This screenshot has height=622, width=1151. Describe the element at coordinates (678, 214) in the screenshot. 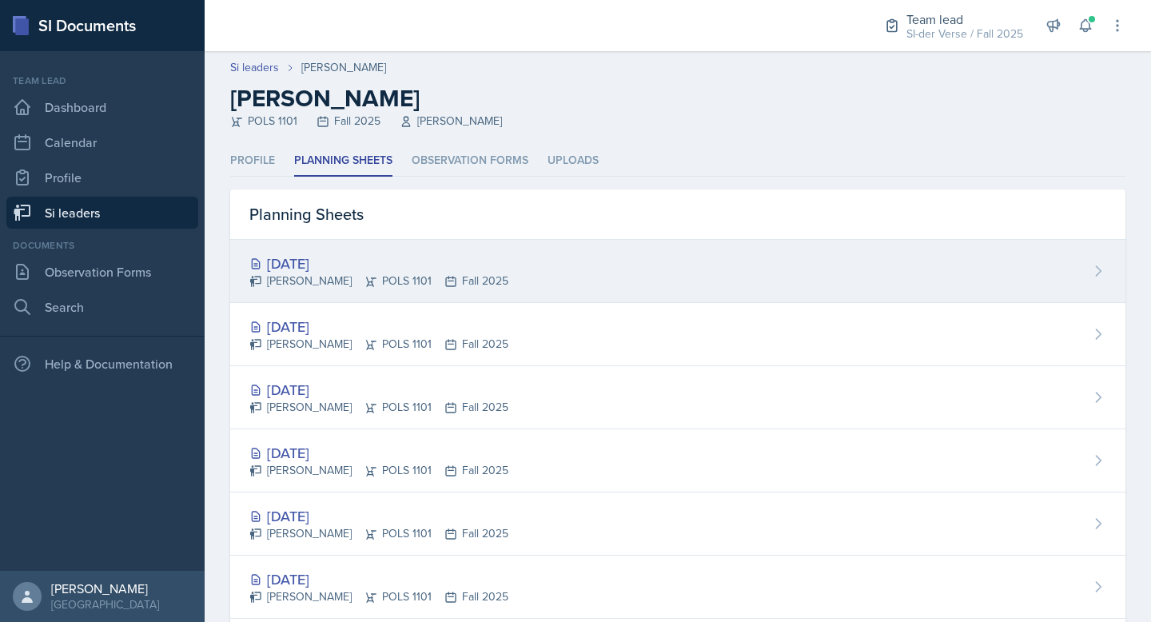

I see `div: Planning Sheets` at that location.